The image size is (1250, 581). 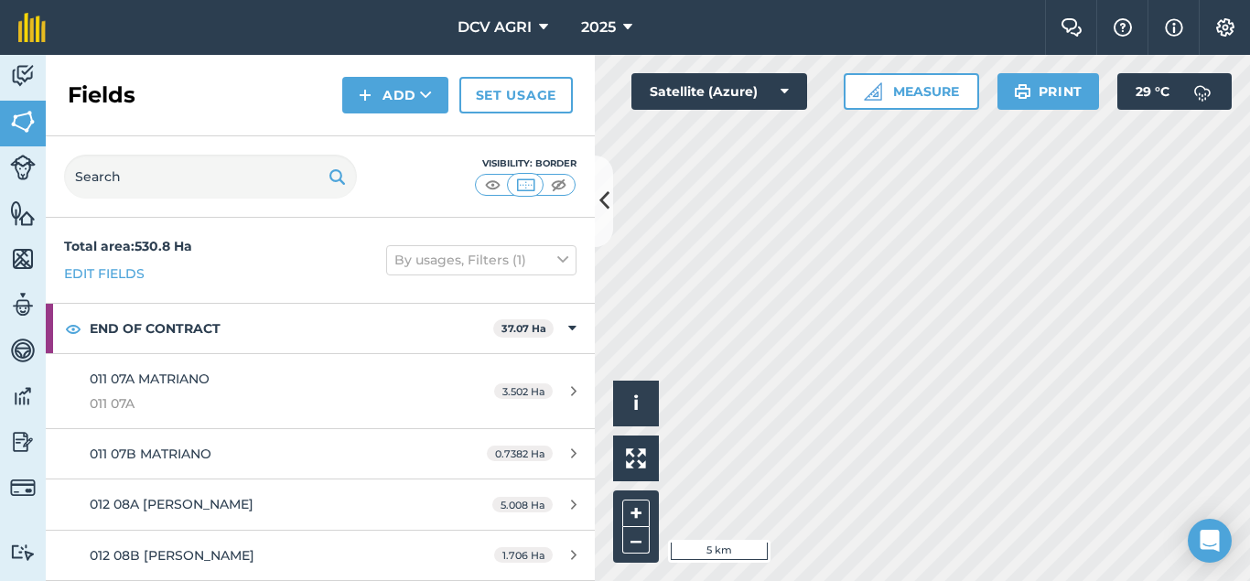 I want to click on img: A cog icon, so click(x=1225, y=27).